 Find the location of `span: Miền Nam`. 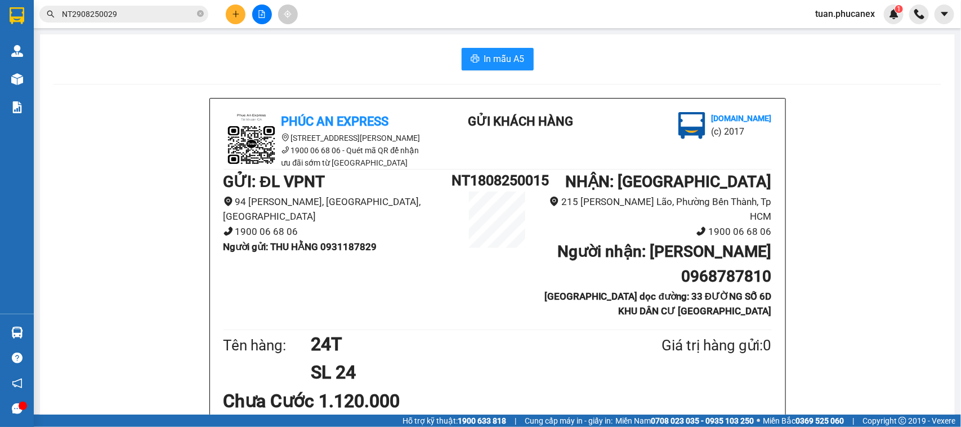

span: Miền Nam is located at coordinates (684, 420).